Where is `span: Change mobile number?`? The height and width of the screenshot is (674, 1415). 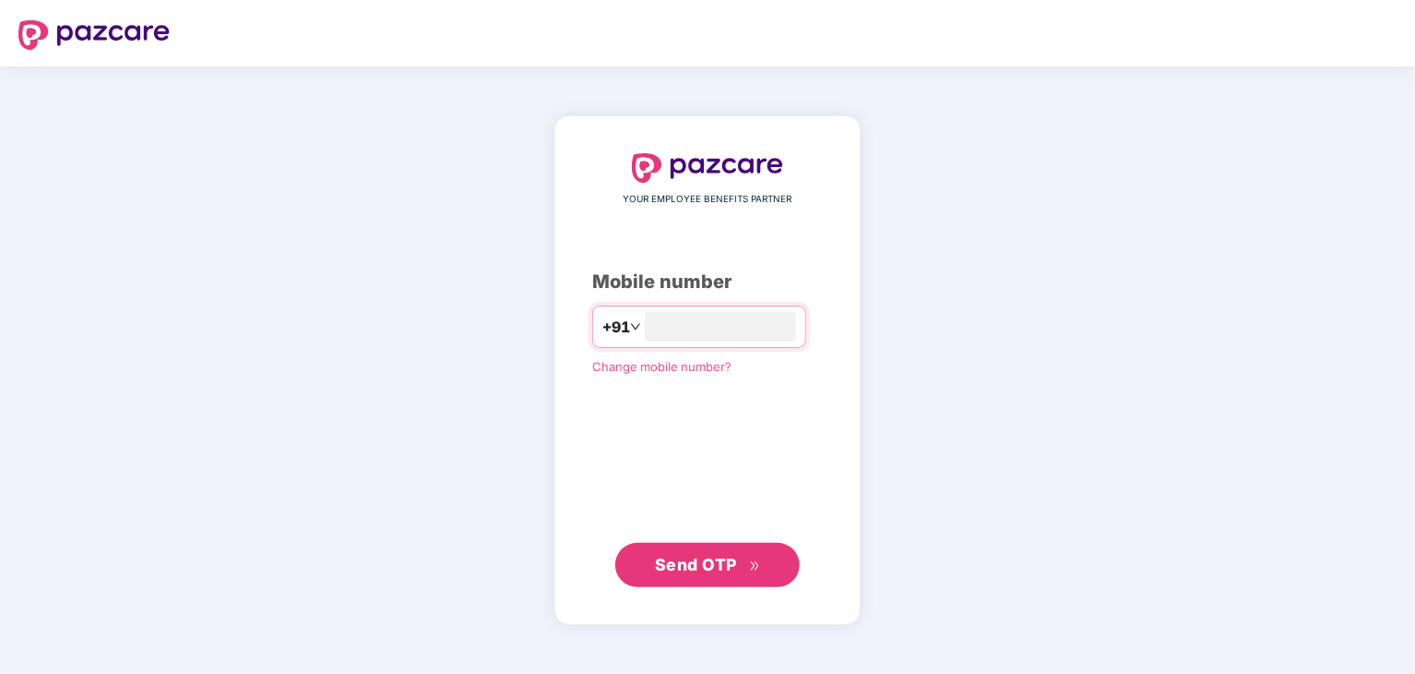
span: Change mobile number? is located at coordinates (662, 366).